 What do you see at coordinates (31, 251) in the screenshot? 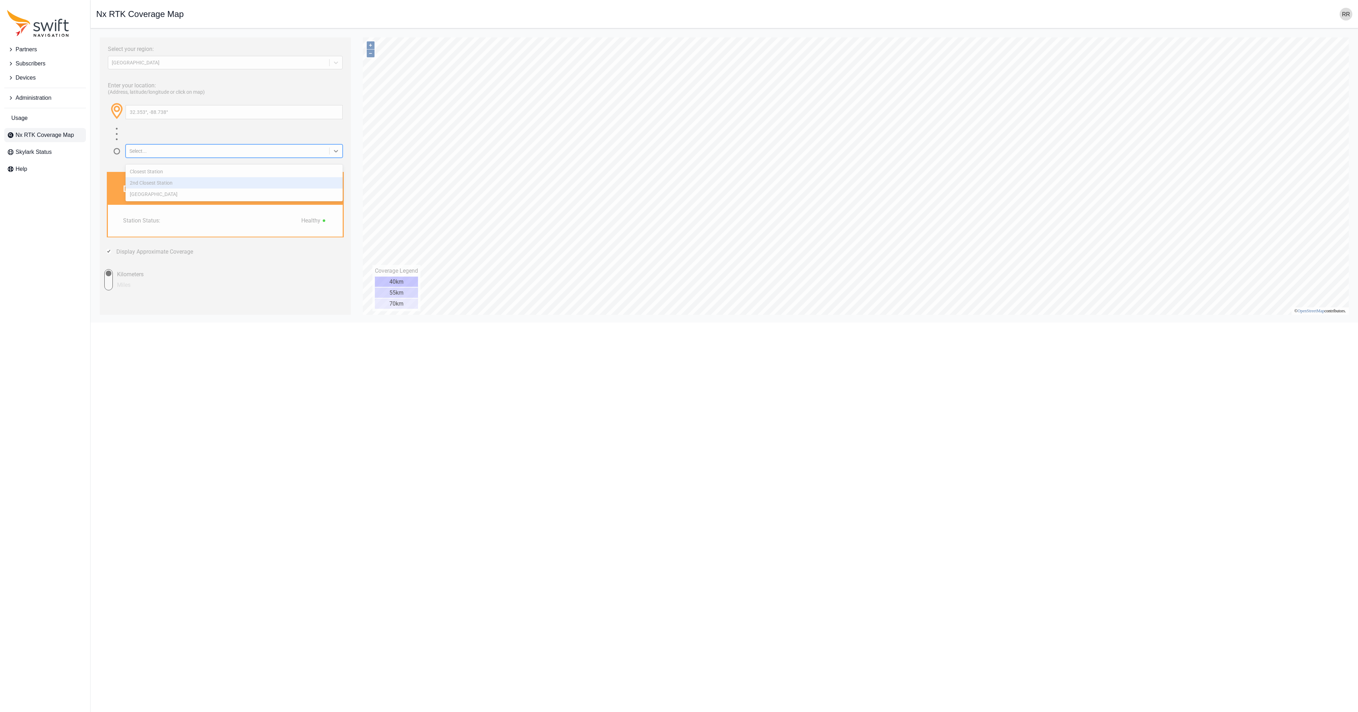
I see `label: Miles` at bounding box center [31, 251].